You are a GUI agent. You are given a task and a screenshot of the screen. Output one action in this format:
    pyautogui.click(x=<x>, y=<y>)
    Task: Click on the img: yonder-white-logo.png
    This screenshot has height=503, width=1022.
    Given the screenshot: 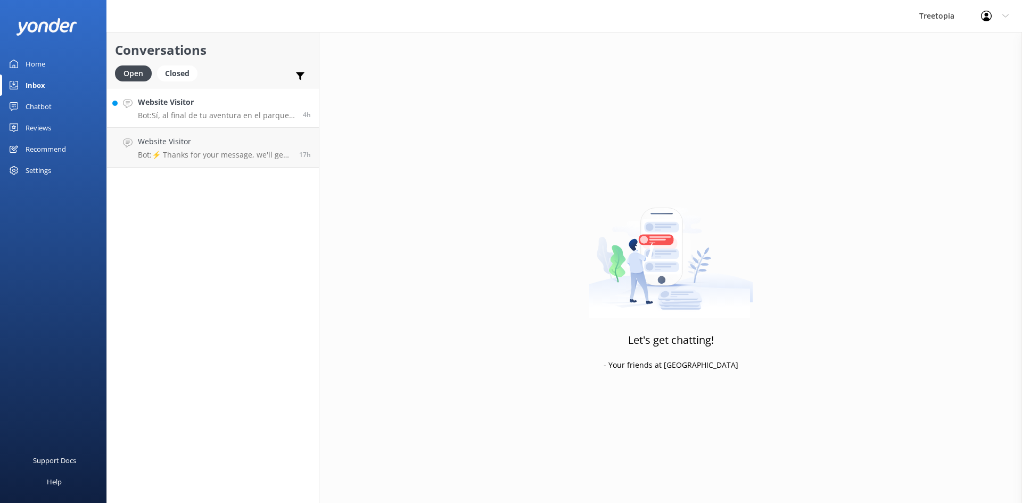 What is the action you would take?
    pyautogui.click(x=46, y=27)
    